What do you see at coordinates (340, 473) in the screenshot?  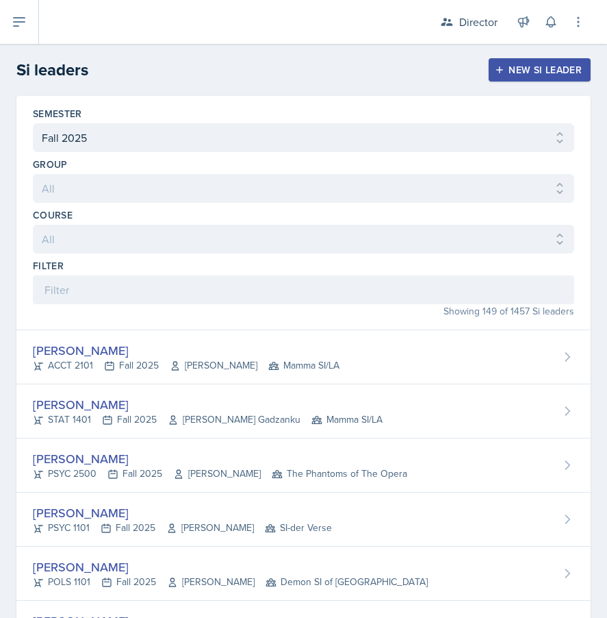 I see `span: The Phantoms of The Opera` at bounding box center [340, 473].